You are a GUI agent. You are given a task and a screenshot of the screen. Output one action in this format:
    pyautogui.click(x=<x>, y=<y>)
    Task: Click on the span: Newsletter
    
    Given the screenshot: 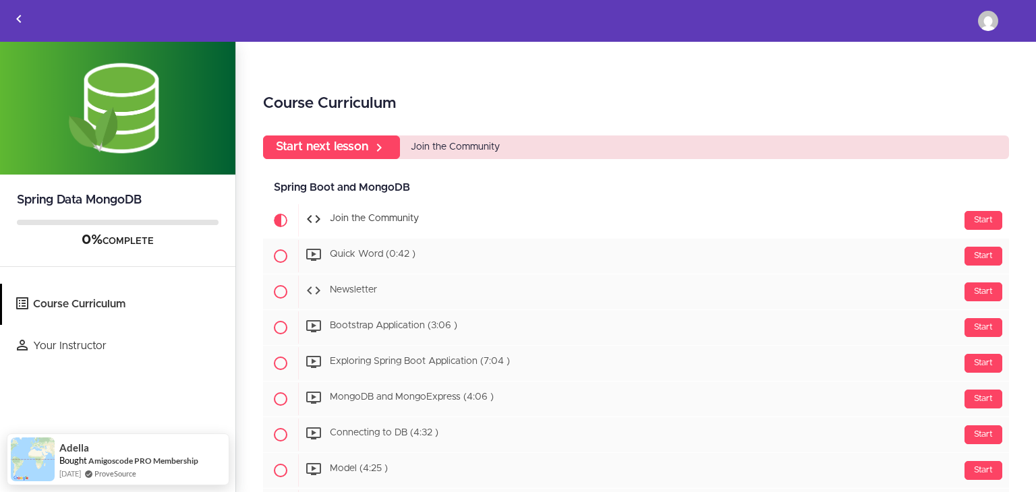 What is the action you would take?
    pyautogui.click(x=353, y=291)
    